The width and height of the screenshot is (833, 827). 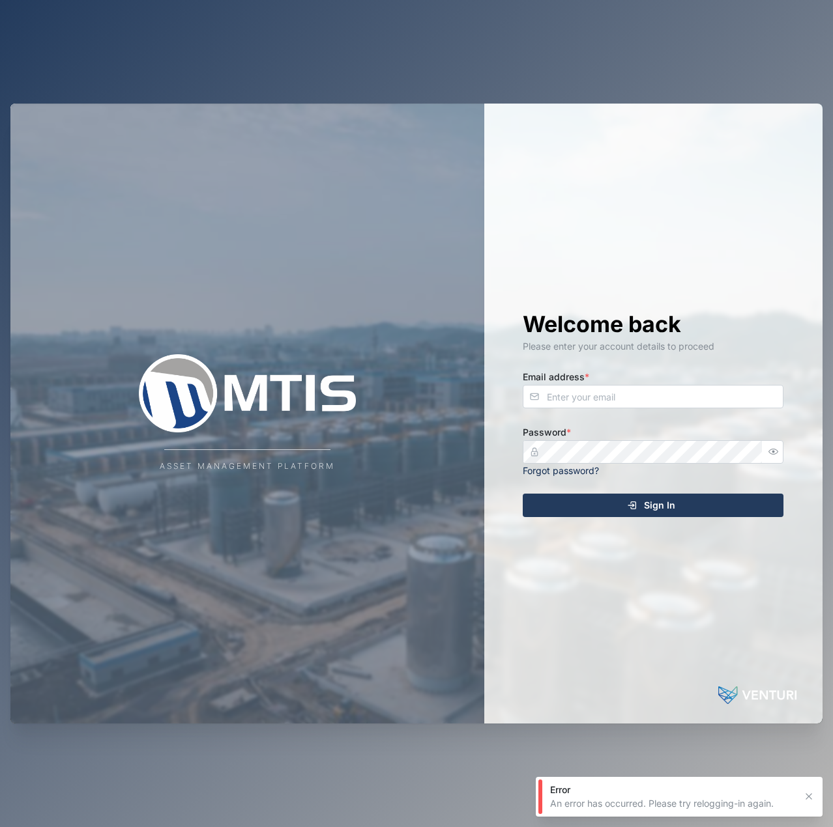 What do you see at coordinates (653, 324) in the screenshot?
I see `h1: Welcome back` at bounding box center [653, 324].